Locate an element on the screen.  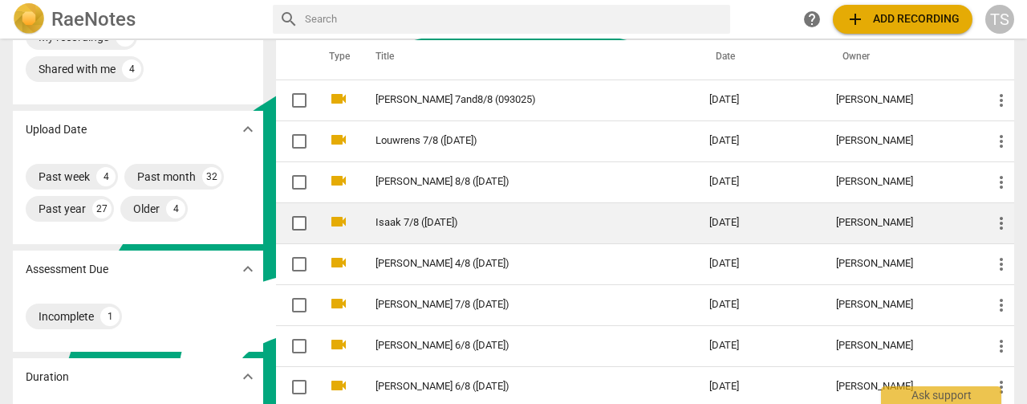
p: Upload Date is located at coordinates (56, 129).